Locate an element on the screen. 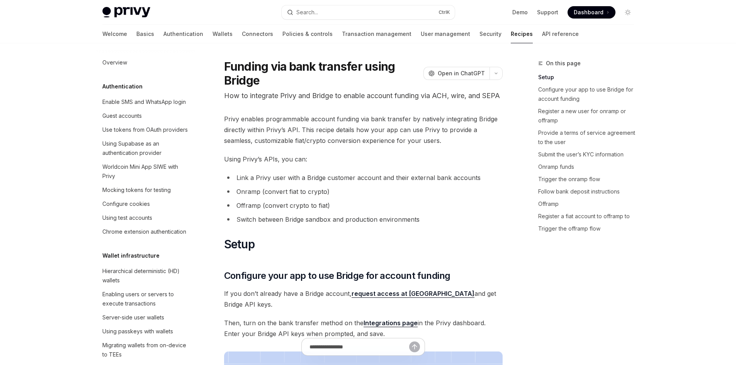 Image resolution: width=736 pixels, height=365 pixels. a: Follow bank deposit instructions is located at coordinates (589, 192).